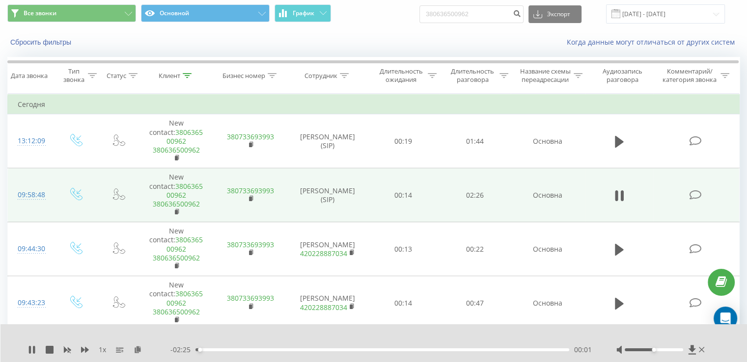 This screenshot has width=747, height=362. I want to click on div: Название схемы переадресации, so click(545, 76).